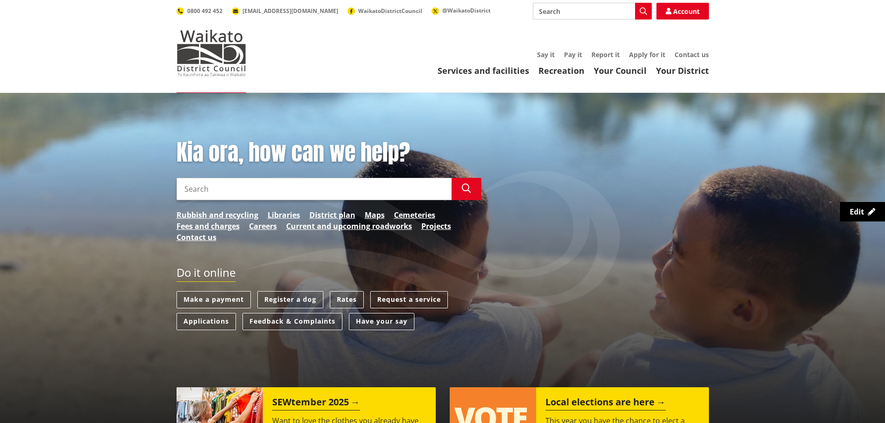 The height and width of the screenshot is (423, 885). I want to click on a: Report it, so click(605, 54).